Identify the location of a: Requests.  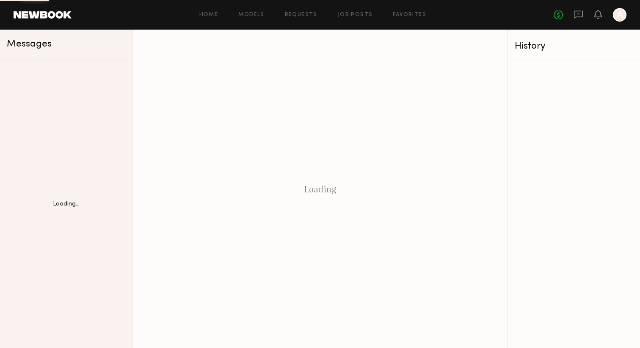
(301, 15).